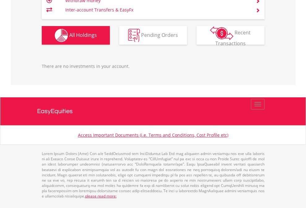  What do you see at coordinates (153, 66) in the screenshot?
I see `p: There are no investments in your account.` at bounding box center [153, 66].